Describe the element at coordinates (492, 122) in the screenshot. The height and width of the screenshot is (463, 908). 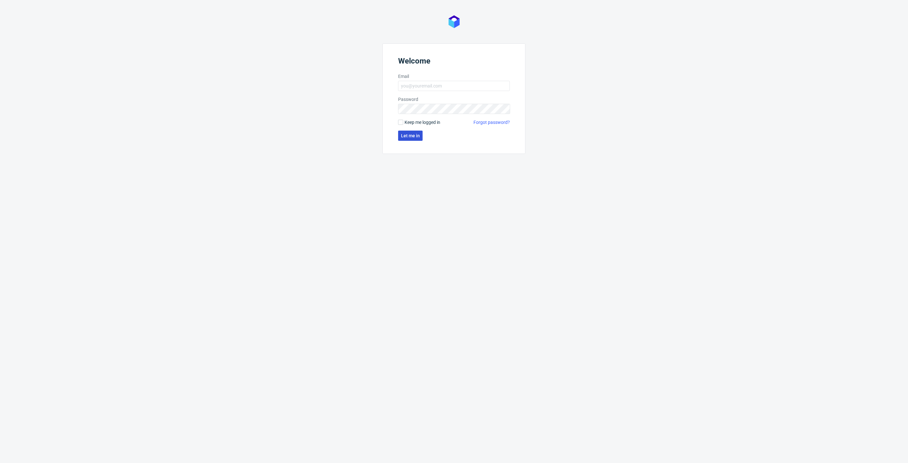
I see `a: Forgot password?` at that location.